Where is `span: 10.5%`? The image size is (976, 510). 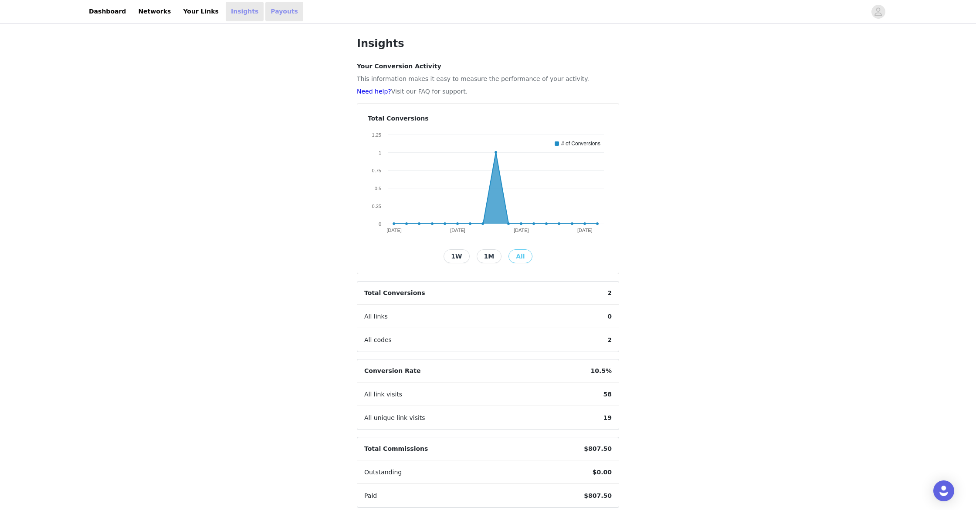
span: 10.5% is located at coordinates (601, 371).